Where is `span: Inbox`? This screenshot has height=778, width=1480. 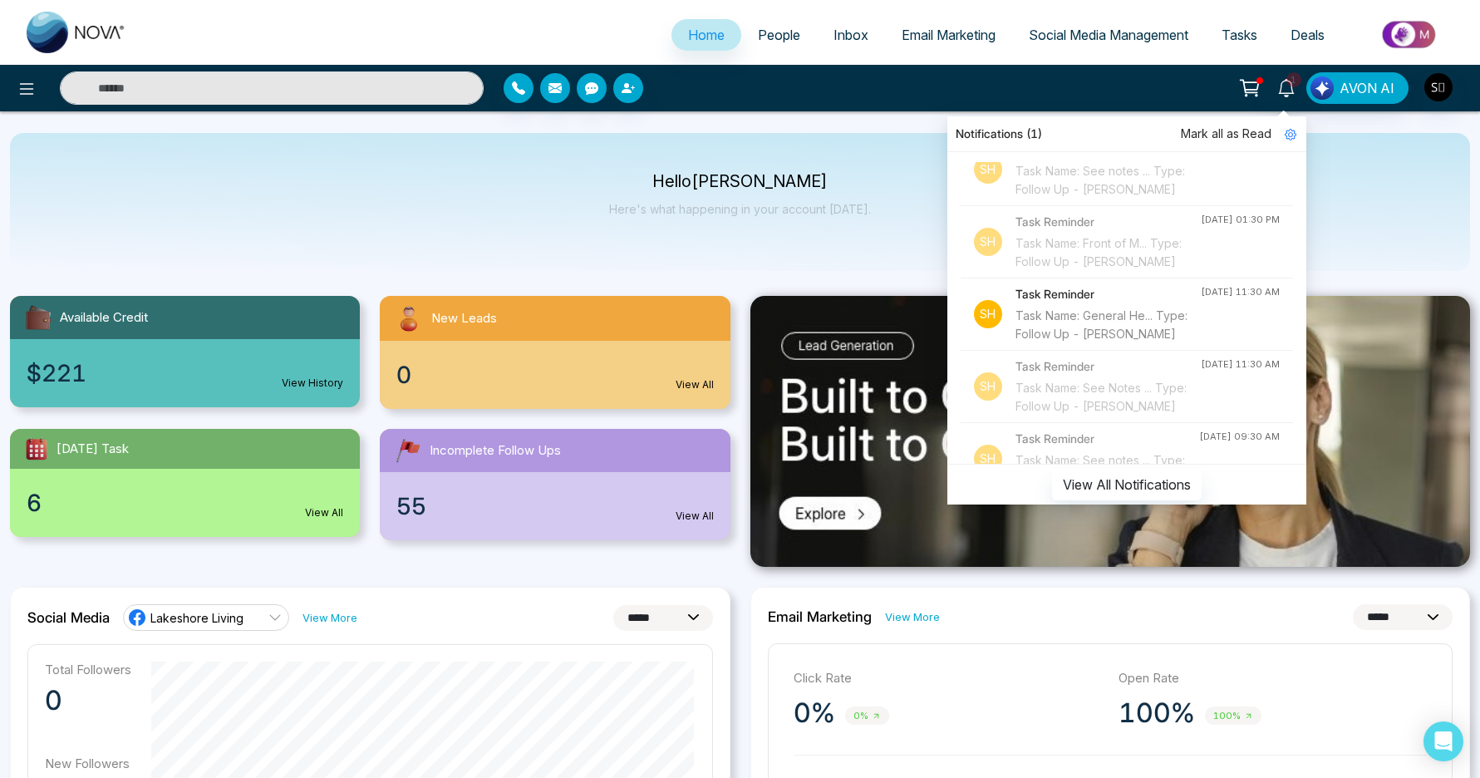
span: Inbox is located at coordinates (851, 35).